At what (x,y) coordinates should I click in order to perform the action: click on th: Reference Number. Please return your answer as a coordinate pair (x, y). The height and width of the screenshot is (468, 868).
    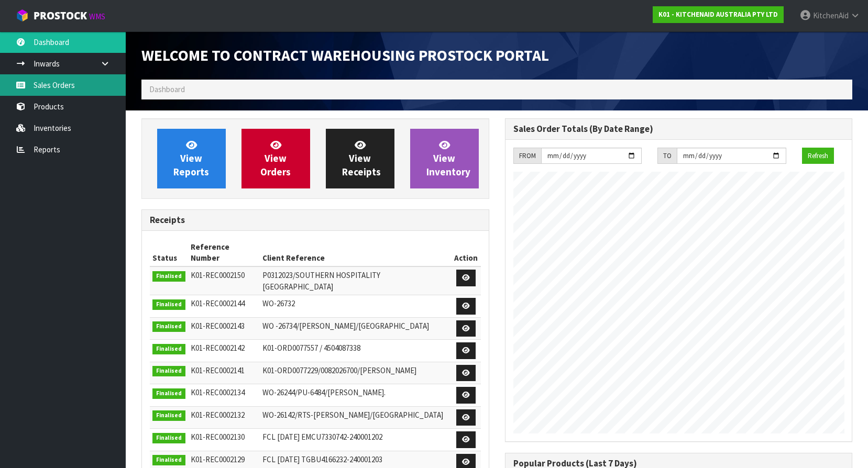
    Looking at the image, I should click on (224, 253).